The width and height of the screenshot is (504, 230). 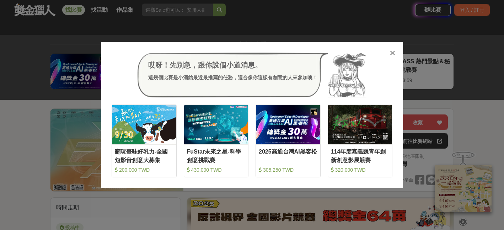 What do you see at coordinates (360, 155) in the screenshot?
I see `div: 114年度嘉義縣青年創新創意影展競賽` at bounding box center [360, 155].